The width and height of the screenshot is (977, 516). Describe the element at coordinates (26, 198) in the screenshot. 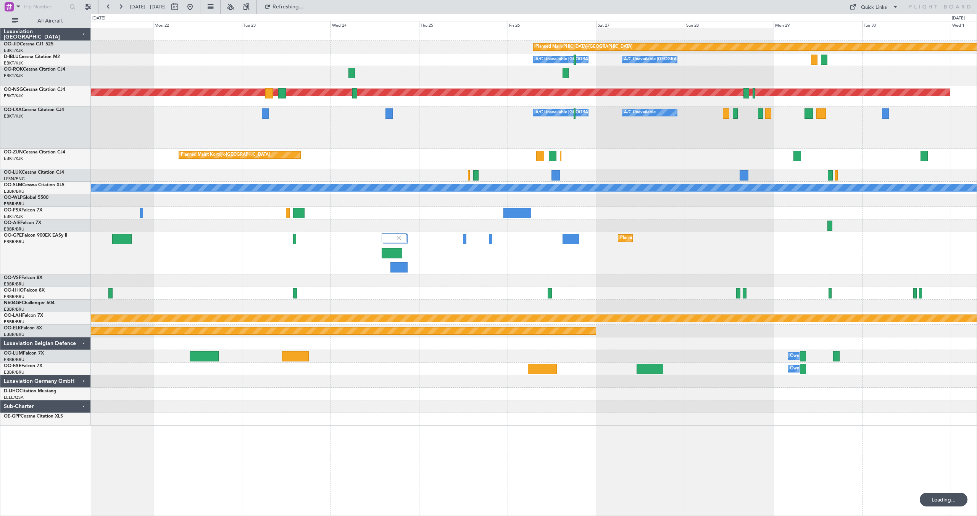

I see `a: OO-WLPGlobal 5500` at that location.